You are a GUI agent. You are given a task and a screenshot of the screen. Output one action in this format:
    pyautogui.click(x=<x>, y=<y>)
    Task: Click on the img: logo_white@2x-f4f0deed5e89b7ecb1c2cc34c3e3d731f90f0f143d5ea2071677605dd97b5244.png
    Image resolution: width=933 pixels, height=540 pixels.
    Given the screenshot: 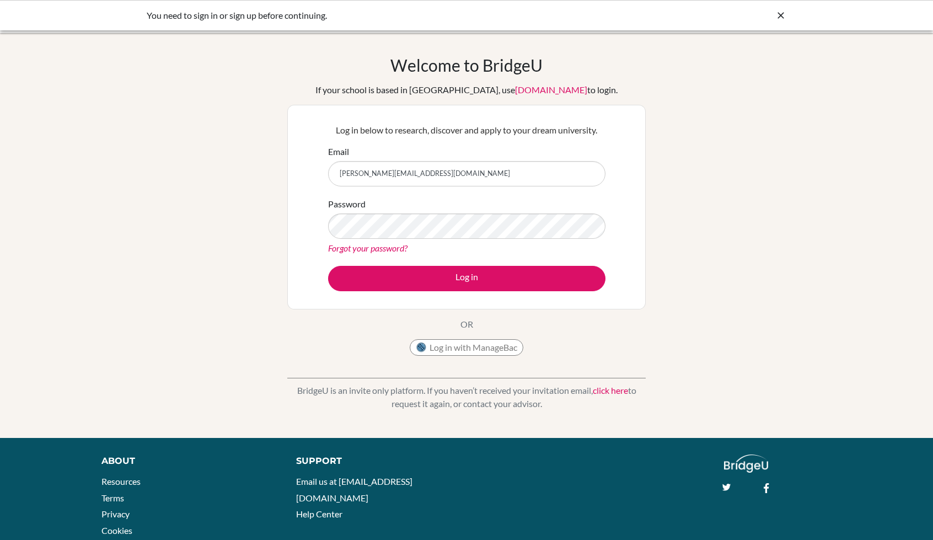 What is the action you would take?
    pyautogui.click(x=746, y=463)
    